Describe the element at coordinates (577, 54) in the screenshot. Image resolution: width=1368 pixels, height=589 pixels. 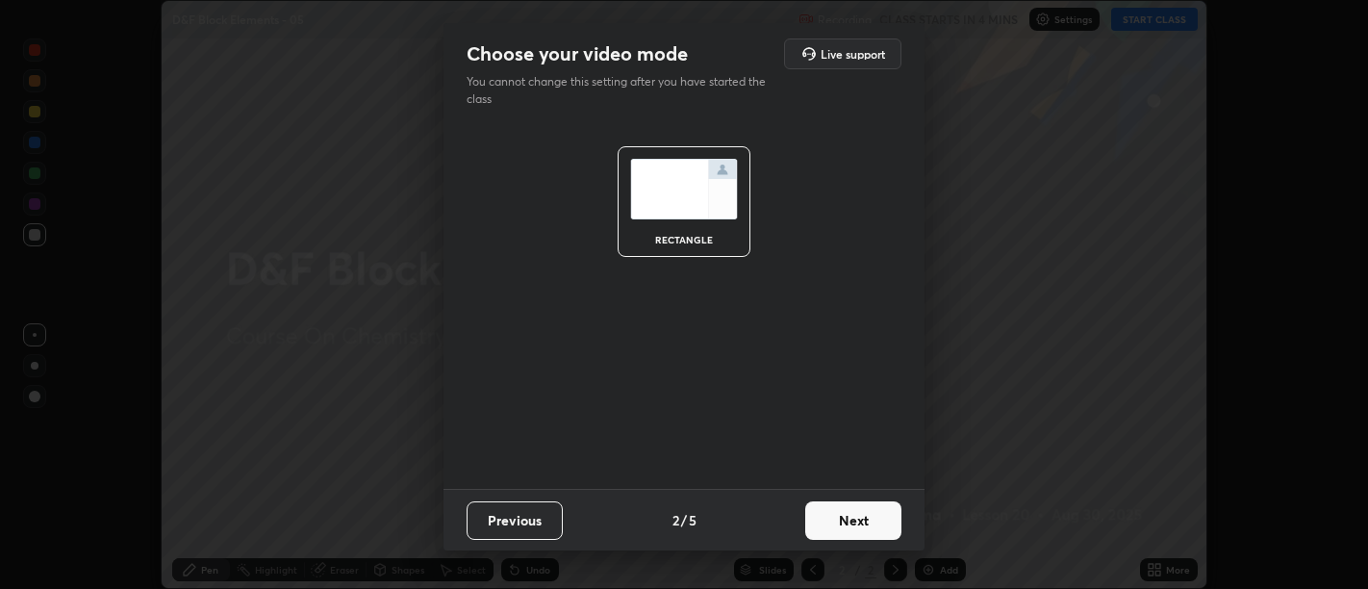
I see `h2: Choose your video mode` at that location.